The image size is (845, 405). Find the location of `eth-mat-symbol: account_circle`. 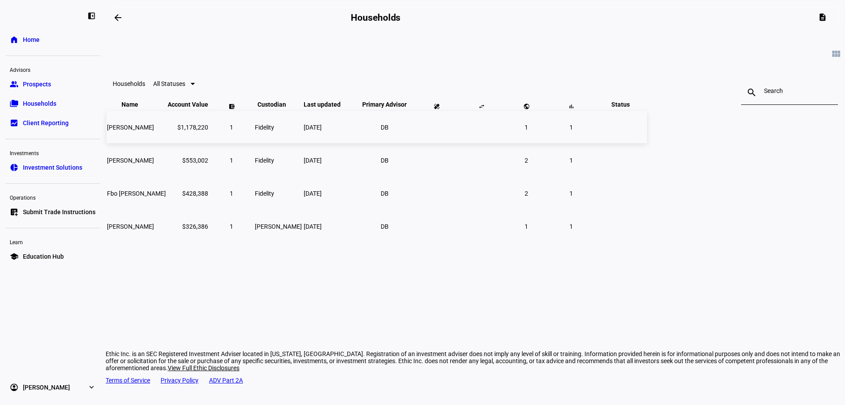

eth-mat-symbol: account_circle is located at coordinates (14, 387).